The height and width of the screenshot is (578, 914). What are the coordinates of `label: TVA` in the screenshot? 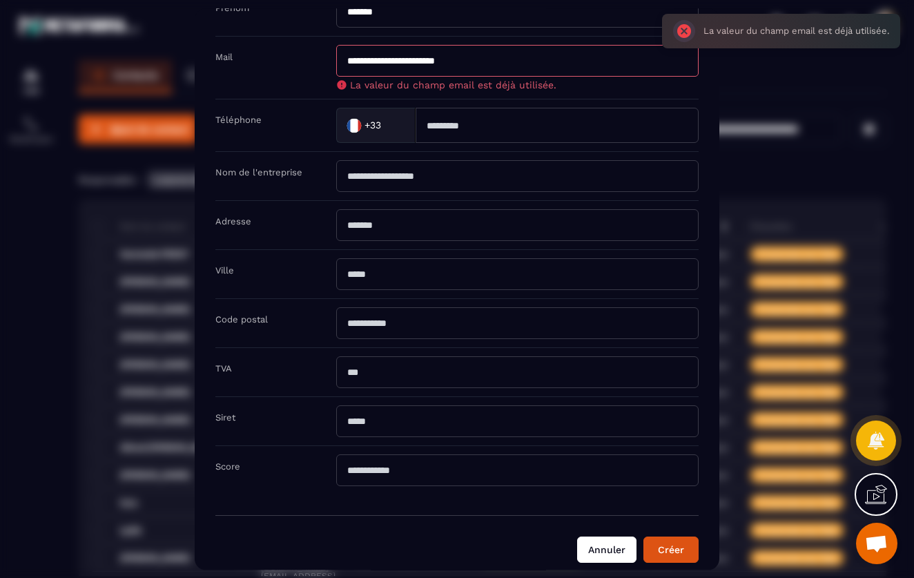 It's located at (224, 368).